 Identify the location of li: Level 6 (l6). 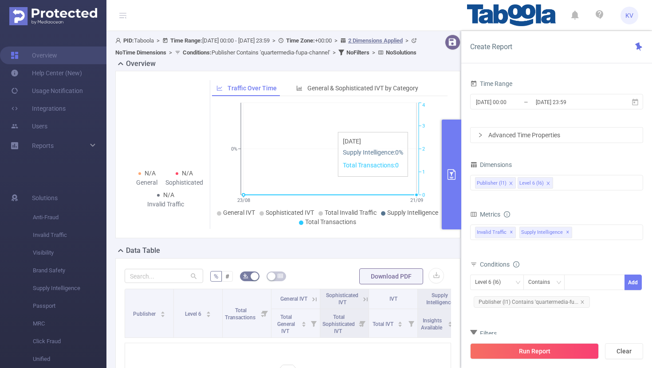
(535, 183).